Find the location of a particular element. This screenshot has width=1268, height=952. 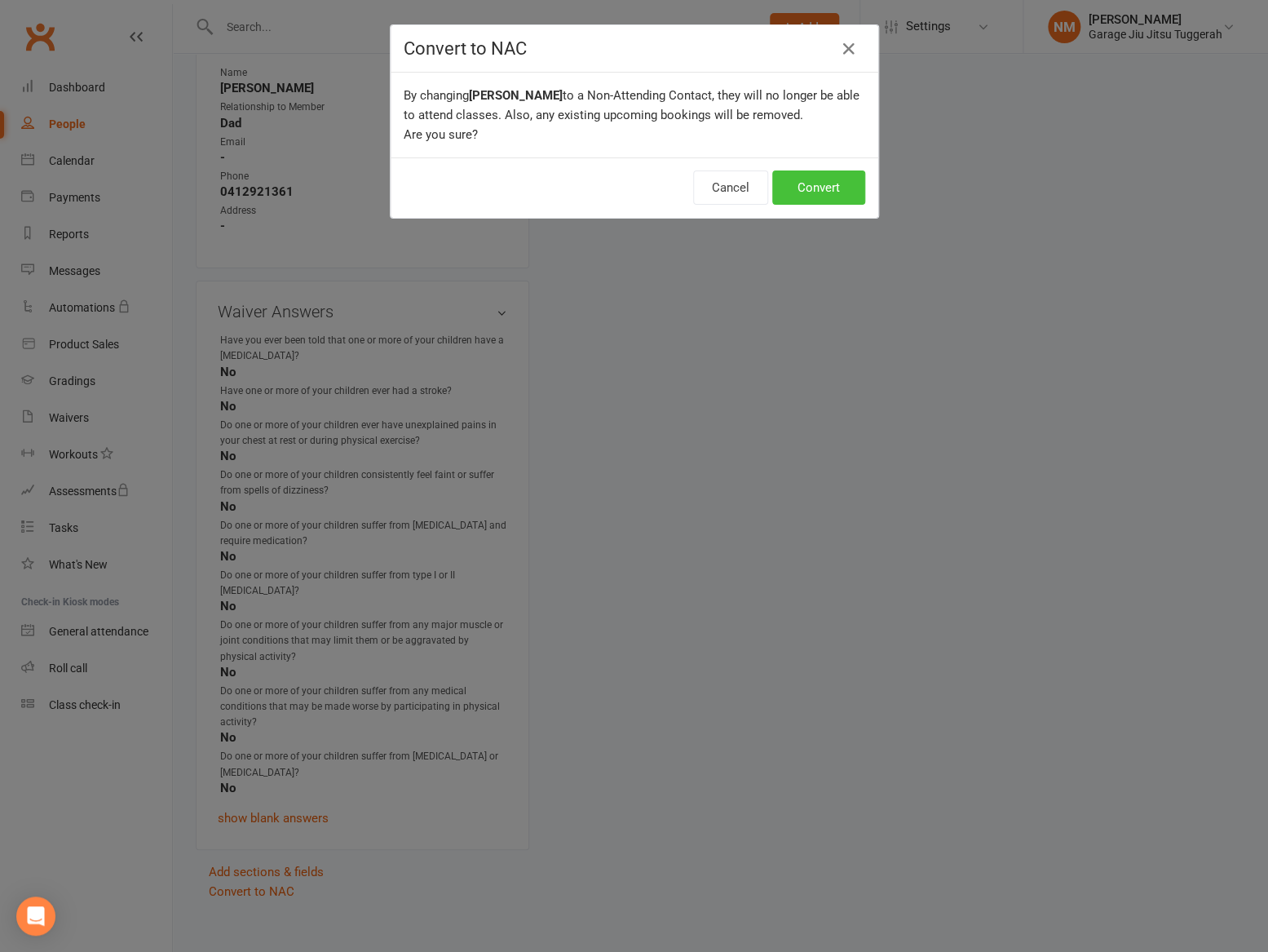

div: By changing to a Non-Attending Contact, they will no longer be able to attend classes. Also, any ... is located at coordinates (634, 115).